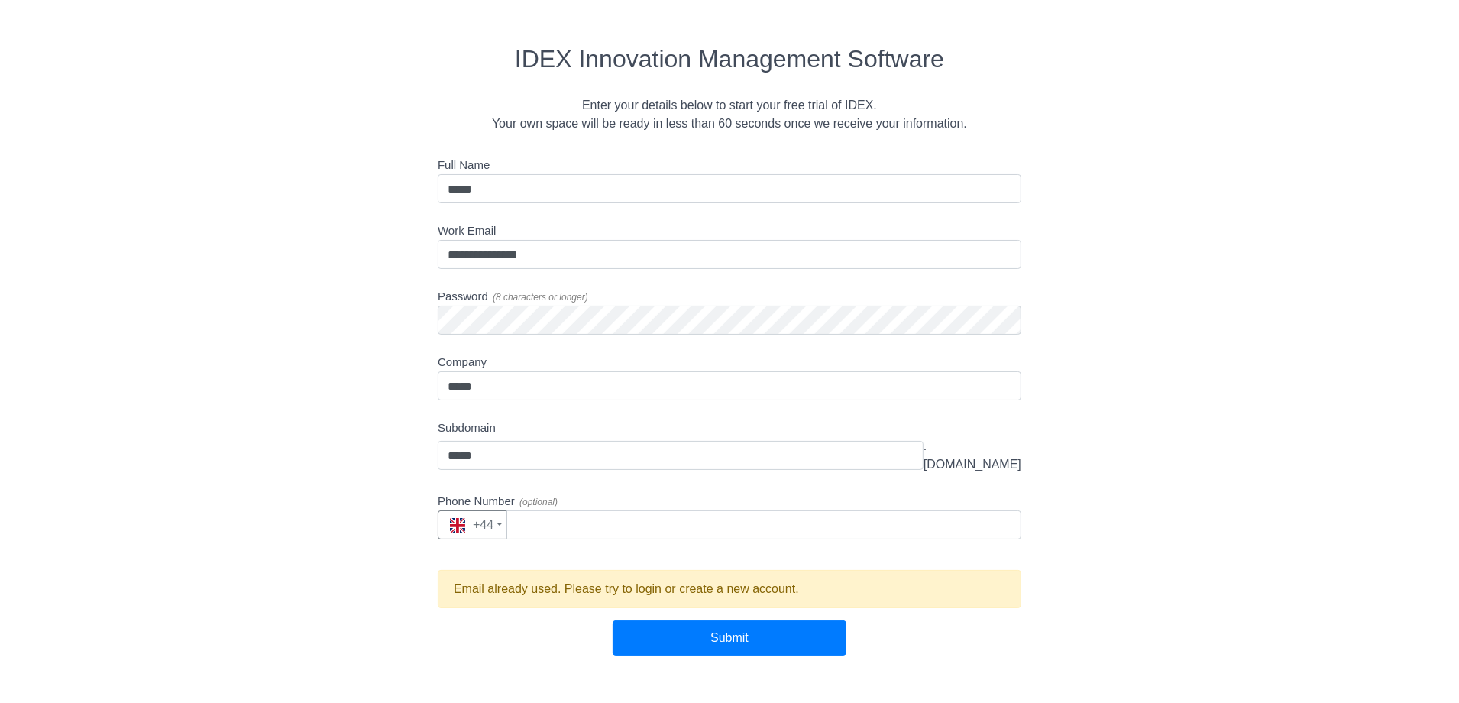 The image size is (1459, 703). What do you see at coordinates (464, 165) in the screenshot?
I see `label: Full Name` at bounding box center [464, 165].